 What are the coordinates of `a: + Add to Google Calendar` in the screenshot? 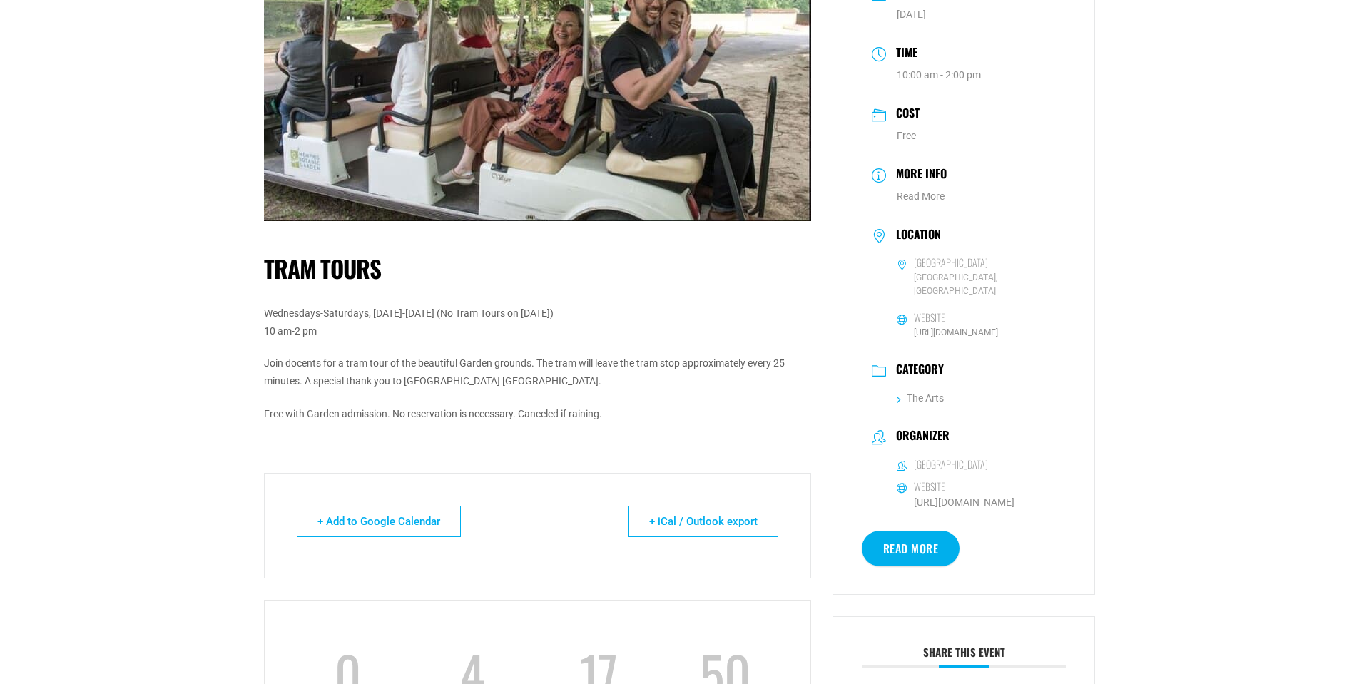 It's located at (379, 521).